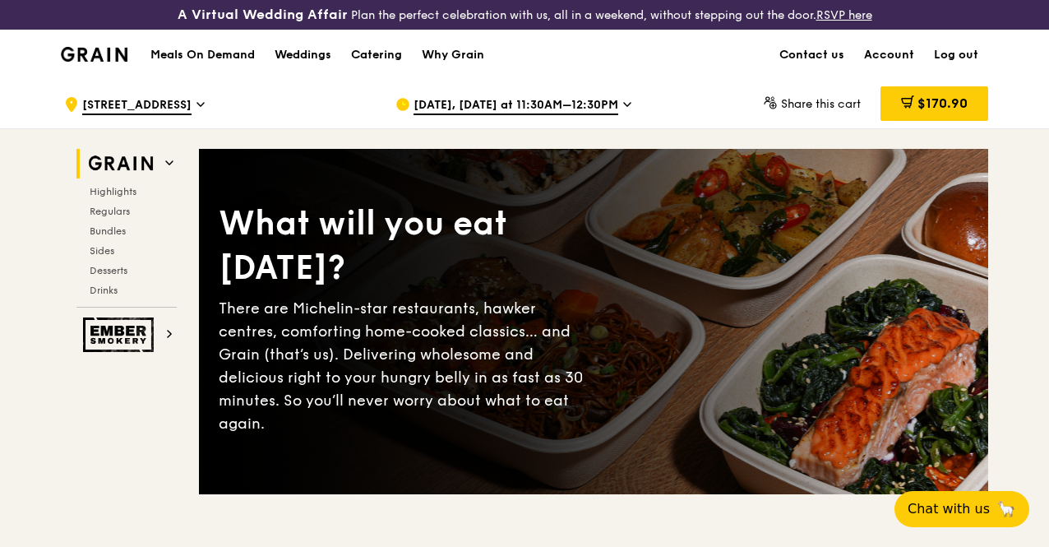 The width and height of the screenshot is (1049, 547). What do you see at coordinates (956, 55) in the screenshot?
I see `a: Log out` at bounding box center [956, 55].